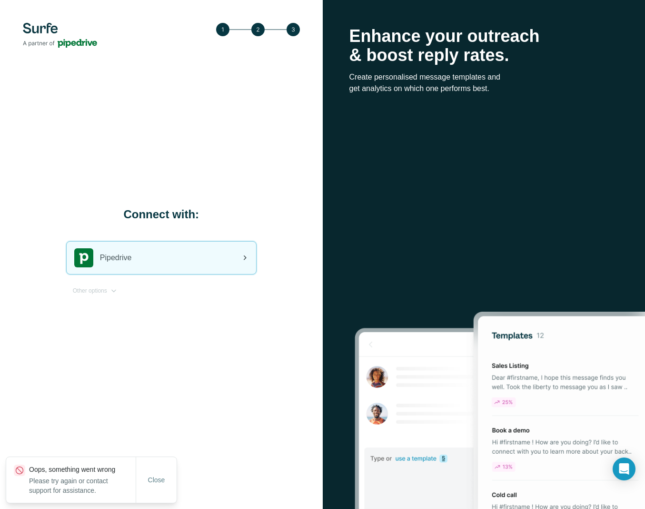 The height and width of the screenshot is (509, 645). What do you see at coordinates (59, 99) in the screenshot?
I see `span: Clip a block` at bounding box center [59, 99].